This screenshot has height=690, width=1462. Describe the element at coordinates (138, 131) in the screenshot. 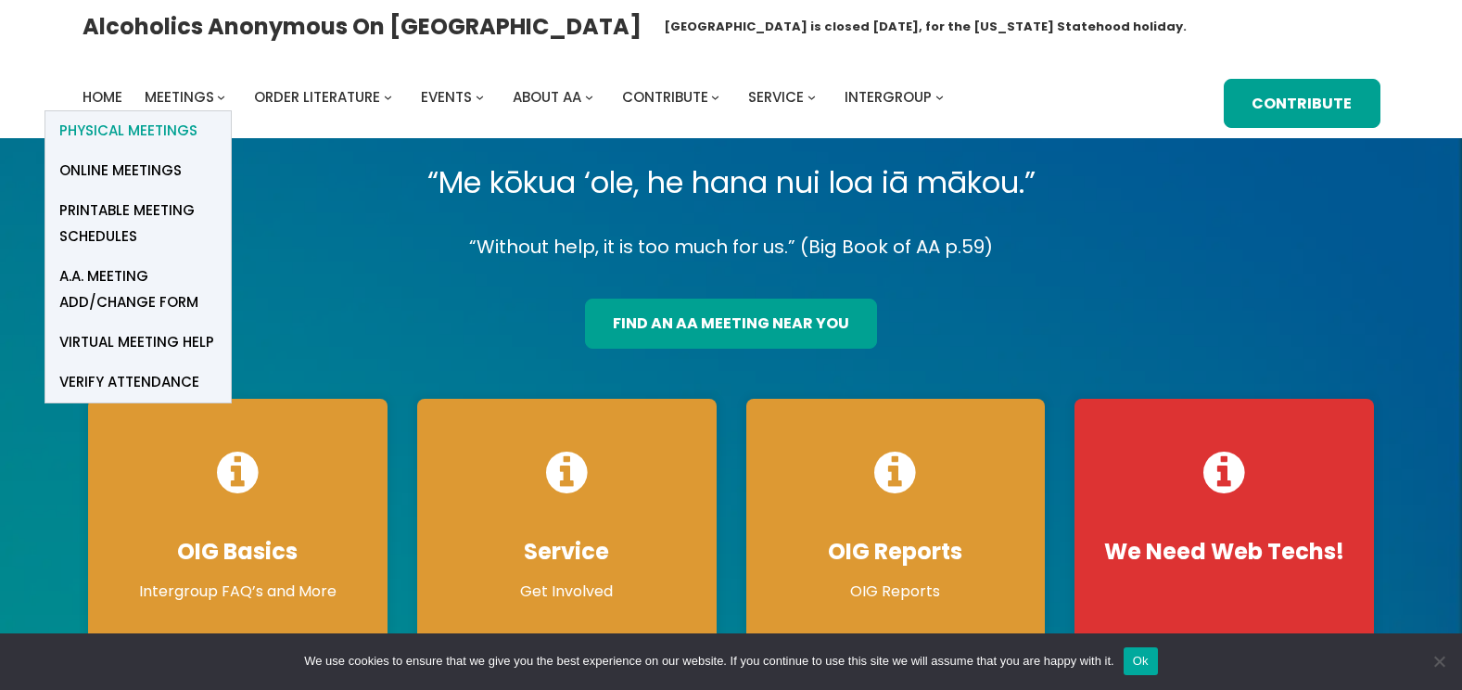

I see `a: Physical Meetings` at that location.